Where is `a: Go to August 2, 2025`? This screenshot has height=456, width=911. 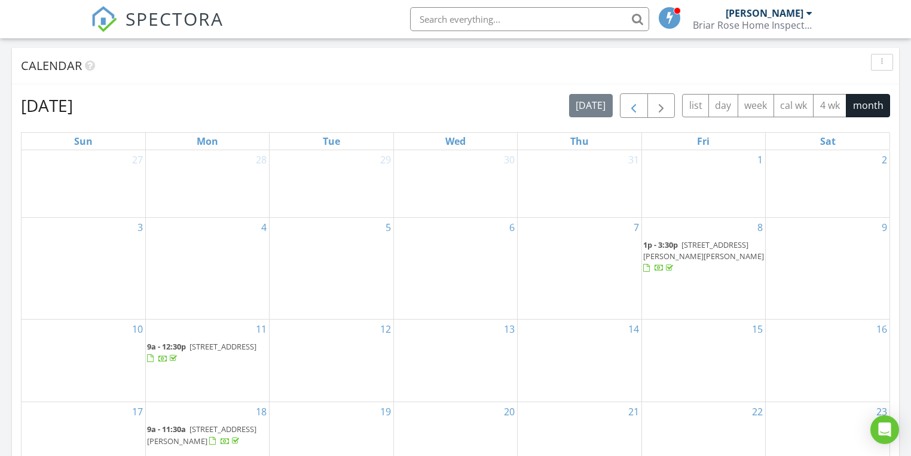
a: Go to August 2, 2025 is located at coordinates (884, 160).